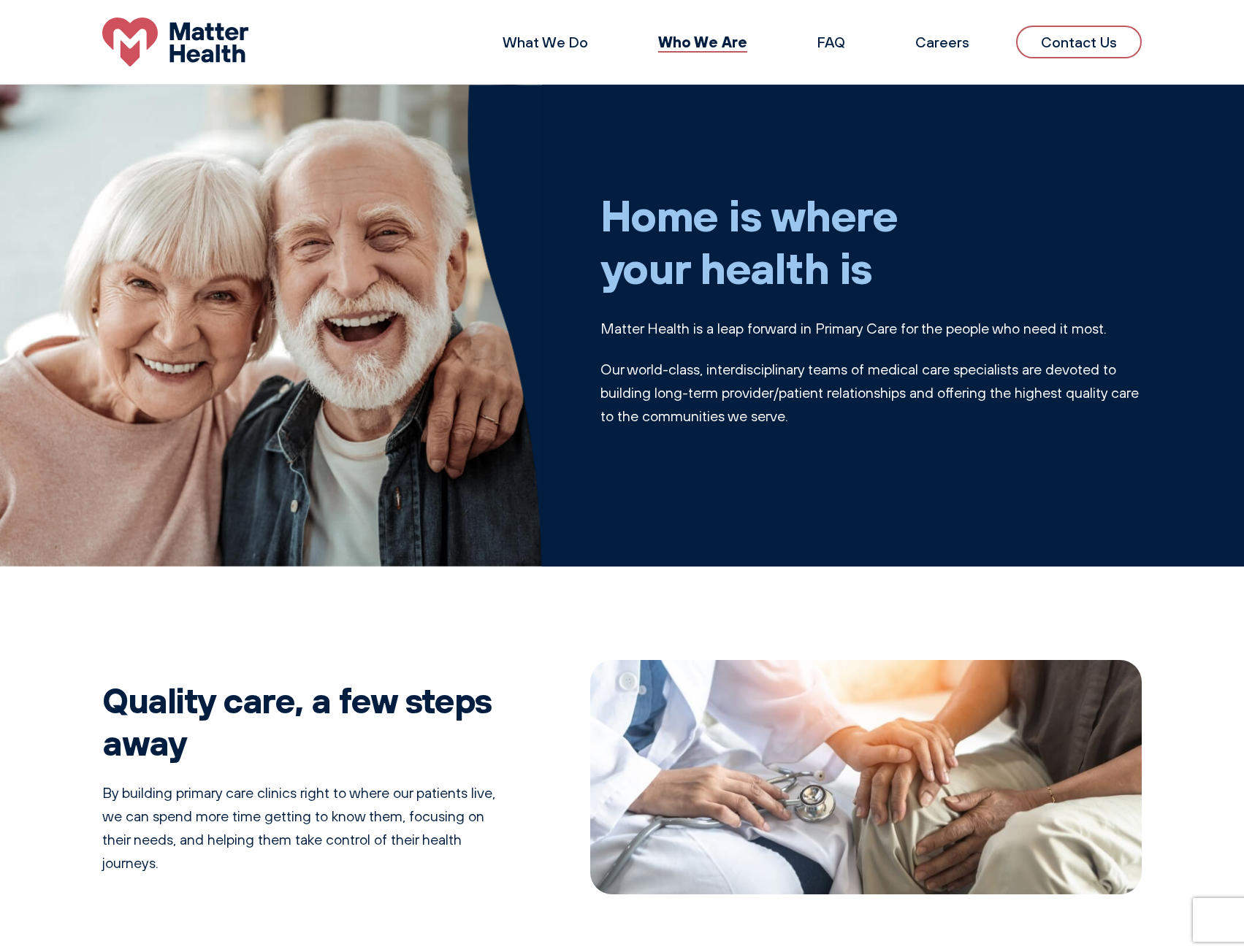 The width and height of the screenshot is (1244, 952). I want to click on p: Matter Health is a leap forward in Primary Care for the people who need it most., so click(872, 328).